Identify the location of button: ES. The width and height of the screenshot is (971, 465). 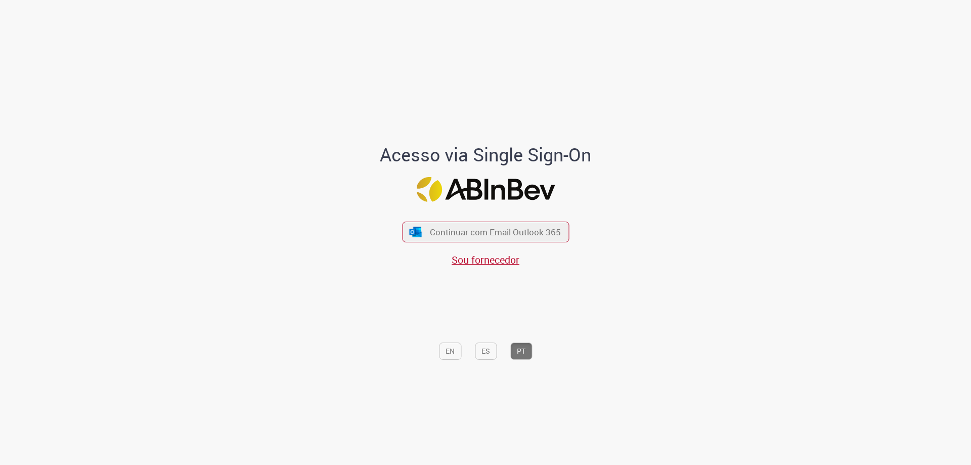
(485, 351).